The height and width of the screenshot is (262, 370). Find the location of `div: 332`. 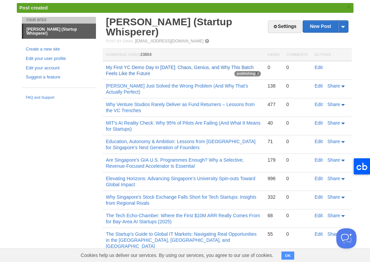

div: 332 is located at coordinates (274, 197).